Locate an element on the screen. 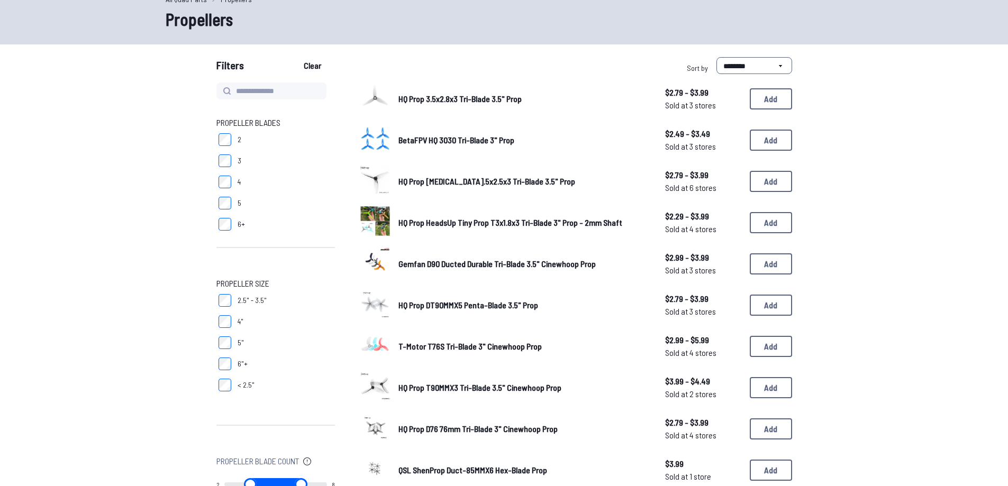  span: Sold at 2 stores is located at coordinates (703, 394).